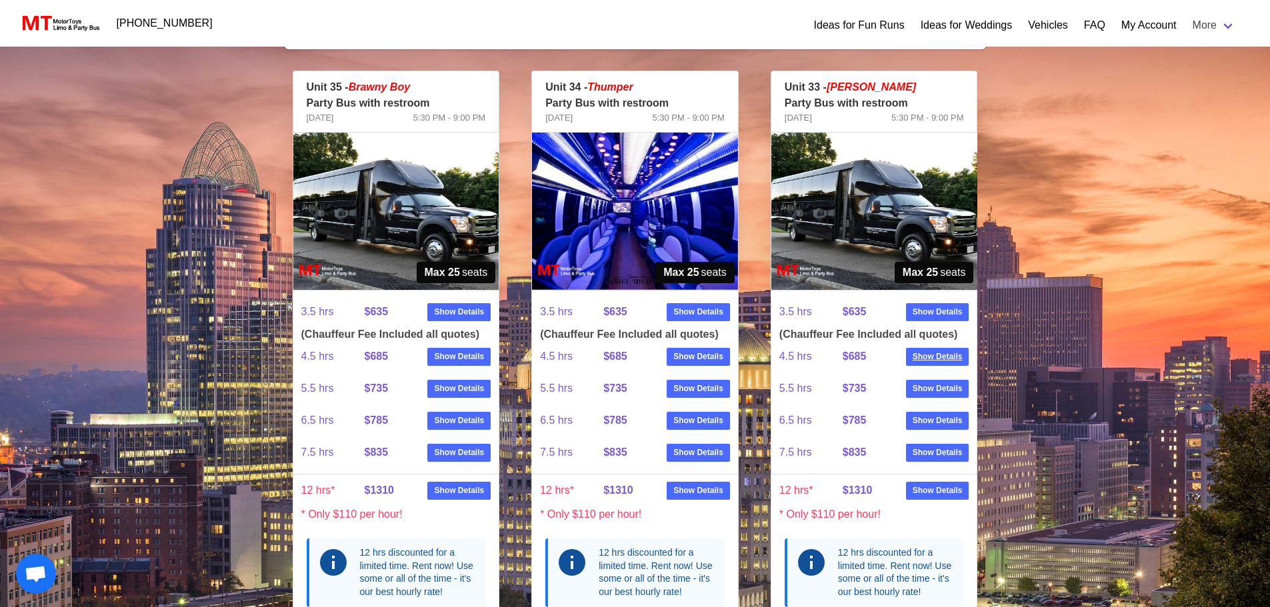 Image resolution: width=1270 pixels, height=607 pixels. What do you see at coordinates (1048, 25) in the screenshot?
I see `a: Vehicles` at bounding box center [1048, 25].